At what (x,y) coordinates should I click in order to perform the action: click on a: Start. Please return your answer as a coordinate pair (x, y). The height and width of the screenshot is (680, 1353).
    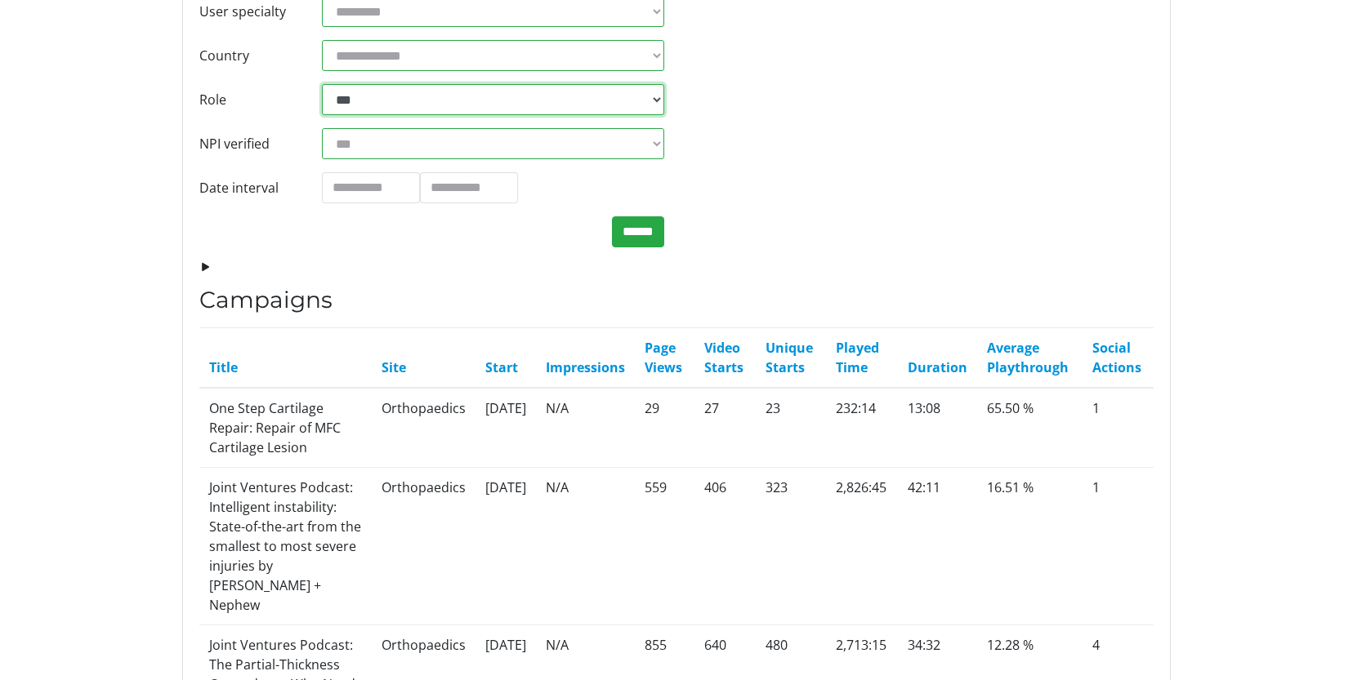
    Looking at the image, I should click on (501, 368).